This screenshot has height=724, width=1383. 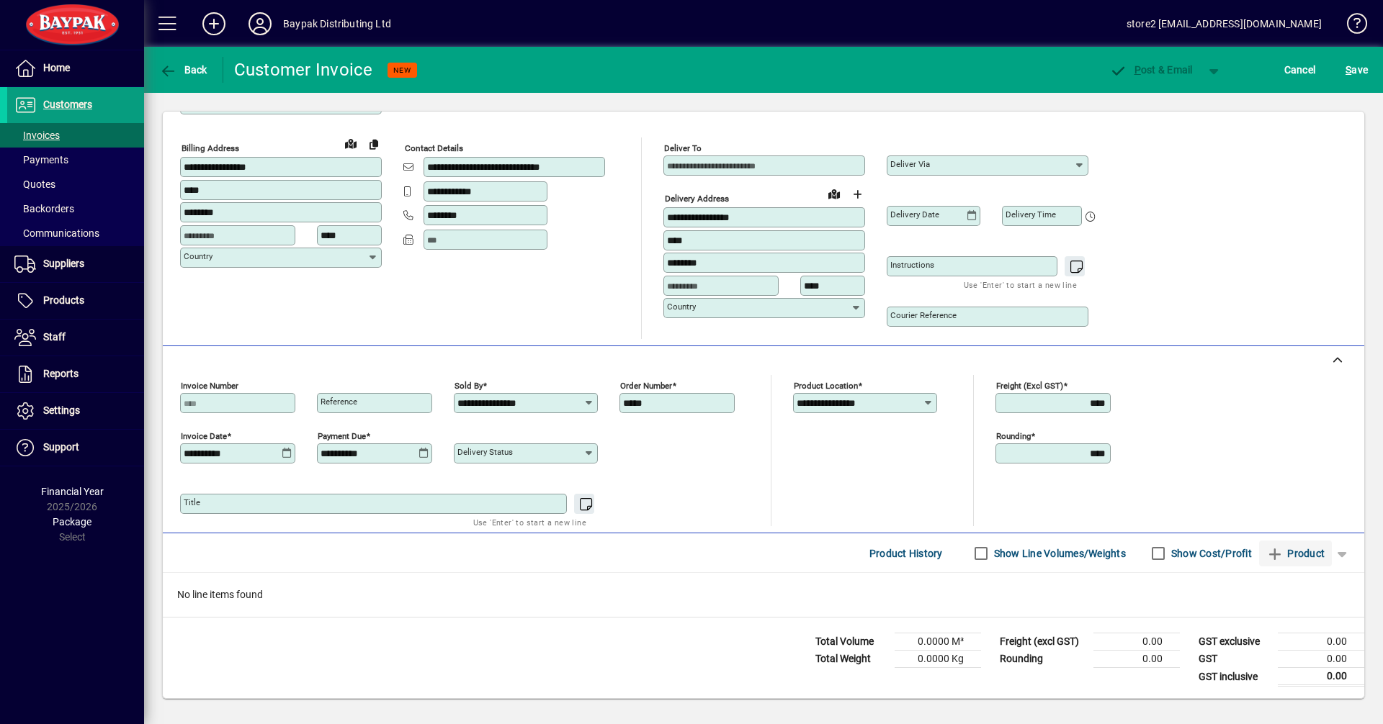 What do you see at coordinates (61, 410) in the screenshot?
I see `span: Settings` at bounding box center [61, 410].